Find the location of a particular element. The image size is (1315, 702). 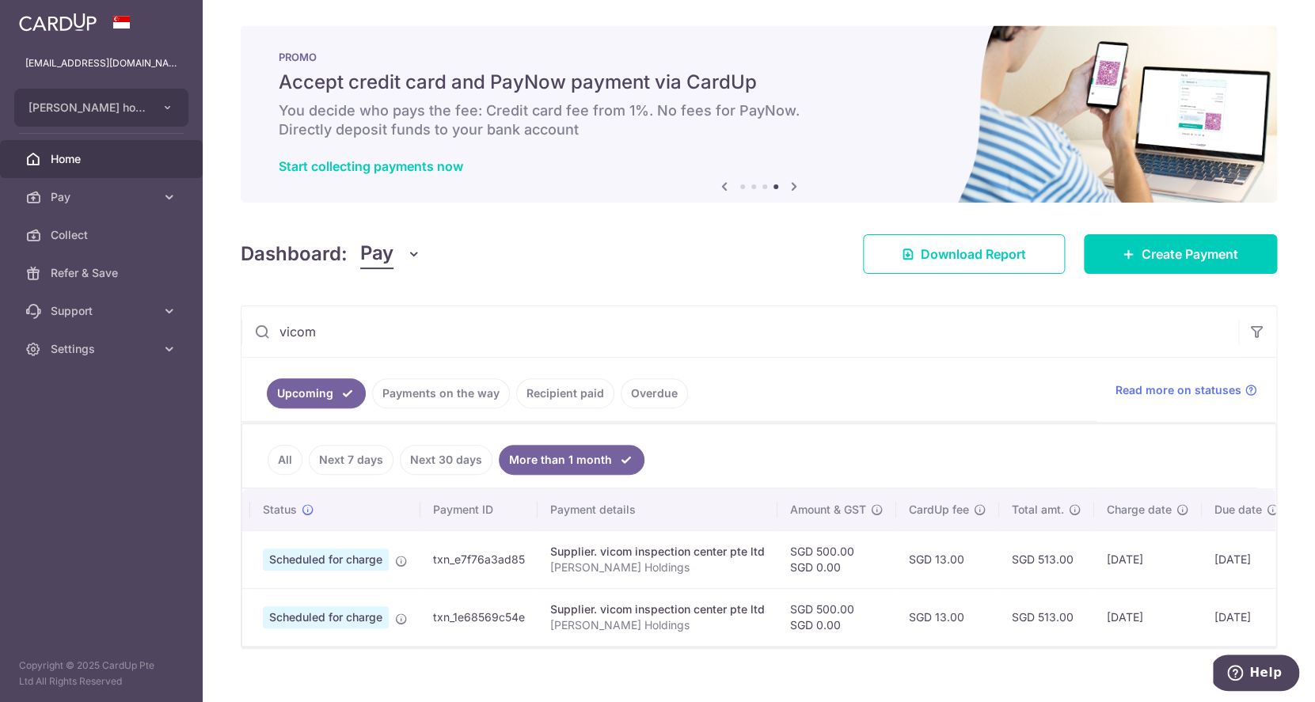

h5: Accept credit card and PayNow payment via CardUp is located at coordinates (758, 82).